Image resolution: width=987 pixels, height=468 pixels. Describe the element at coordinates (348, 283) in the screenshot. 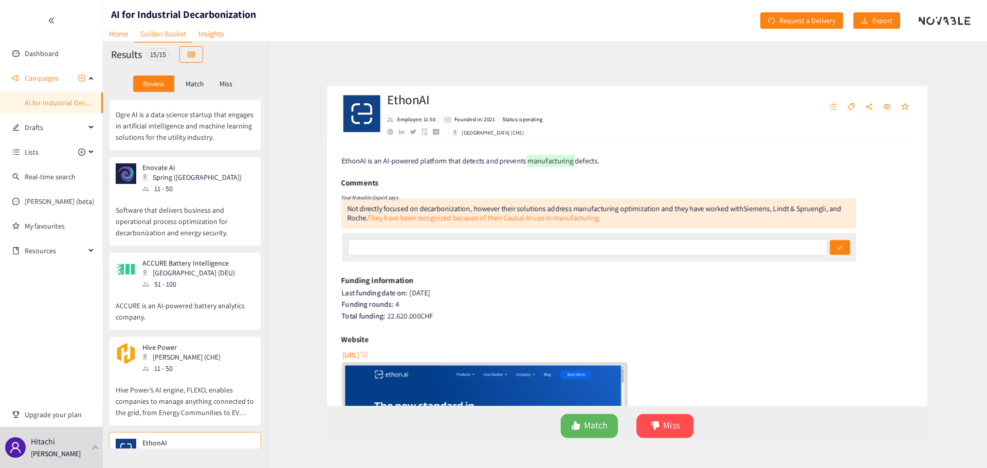

I see `h6: Funding information` at that location.